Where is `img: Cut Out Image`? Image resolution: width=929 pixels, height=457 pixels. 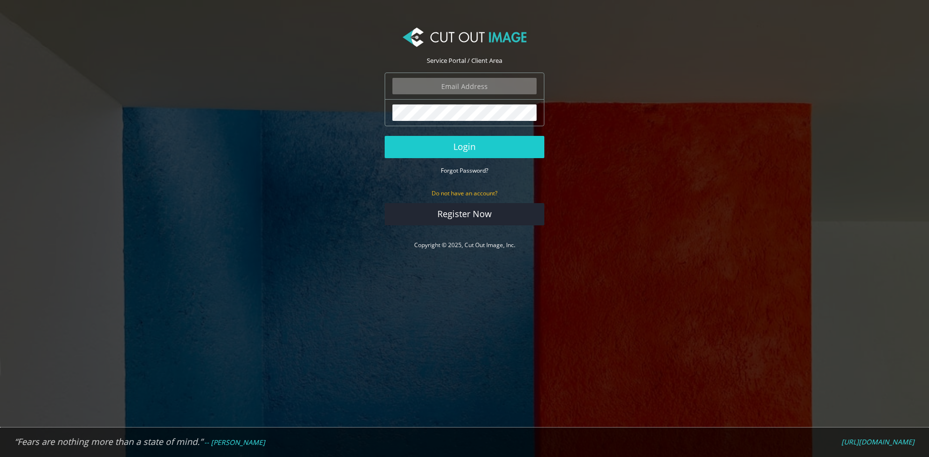 img: Cut Out Image is located at coordinates (465, 37).